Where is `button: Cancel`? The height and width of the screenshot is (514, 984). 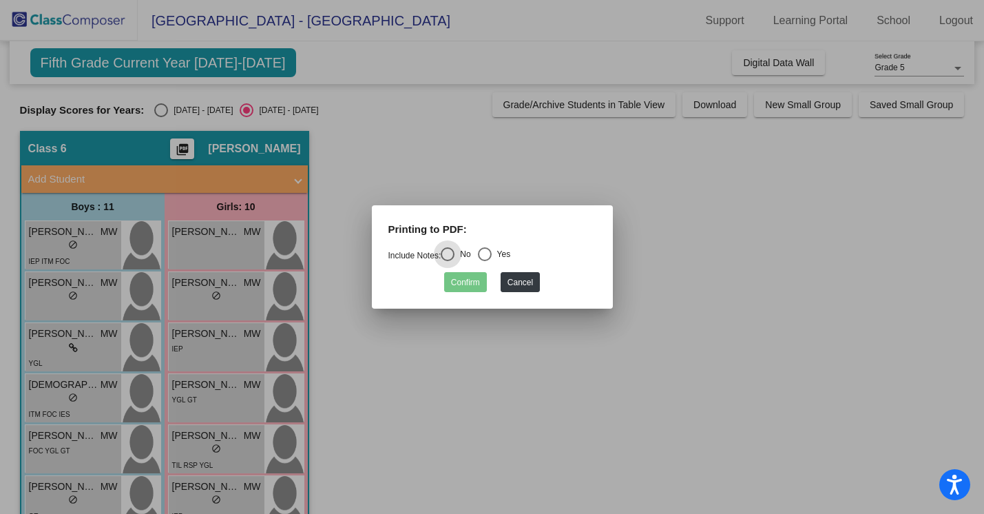
button: Cancel is located at coordinates (520, 282).